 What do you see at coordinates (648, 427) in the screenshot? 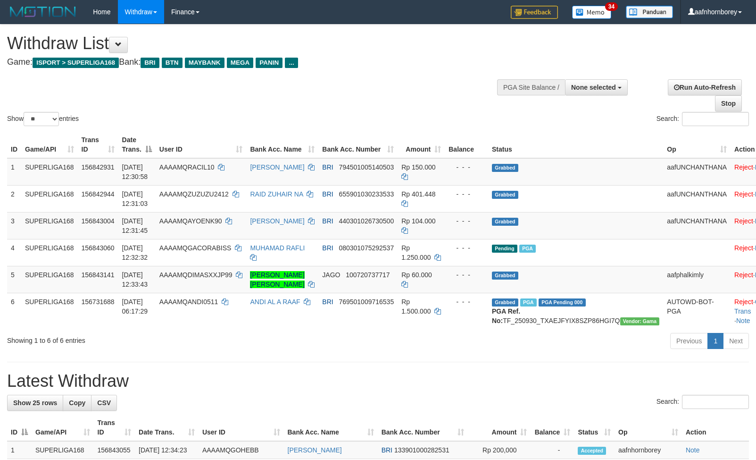
I see `th: Op: activate to sort column ascending` at bounding box center [648, 427].